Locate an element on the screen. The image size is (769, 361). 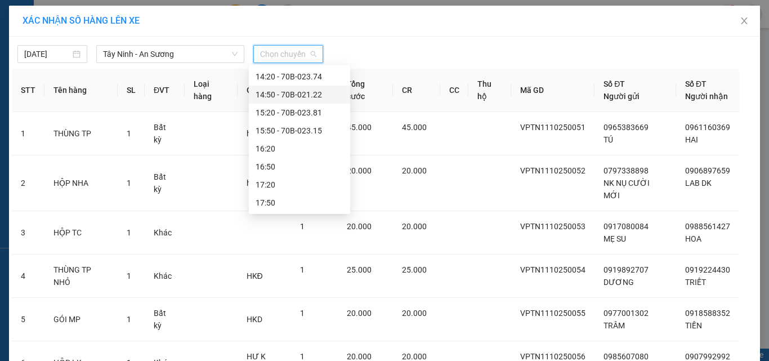
th: Tên hàng is located at coordinates (81, 90).